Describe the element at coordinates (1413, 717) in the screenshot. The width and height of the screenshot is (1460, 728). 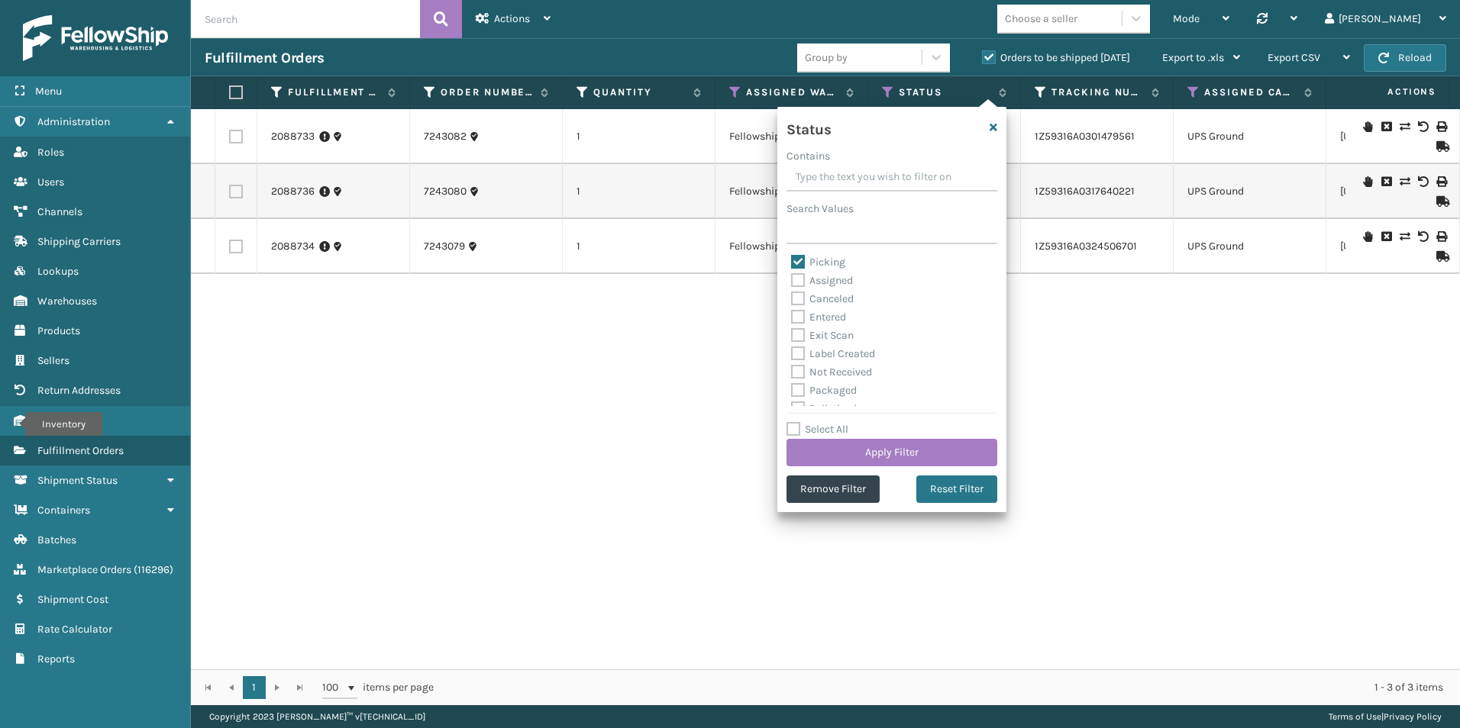
I see `a: Privacy Policy` at that location.